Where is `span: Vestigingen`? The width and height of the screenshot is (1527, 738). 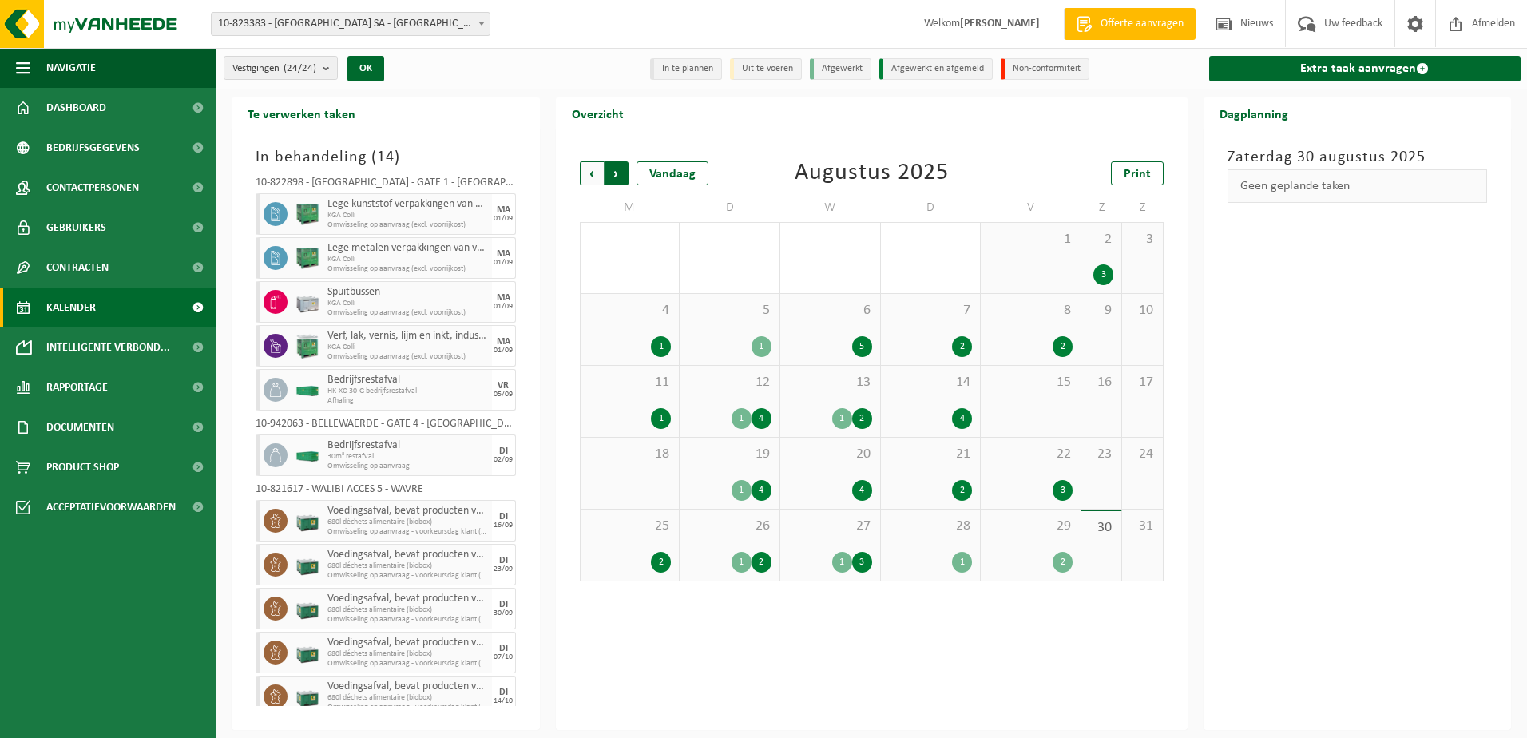 span: Vestigingen is located at coordinates (274, 69).